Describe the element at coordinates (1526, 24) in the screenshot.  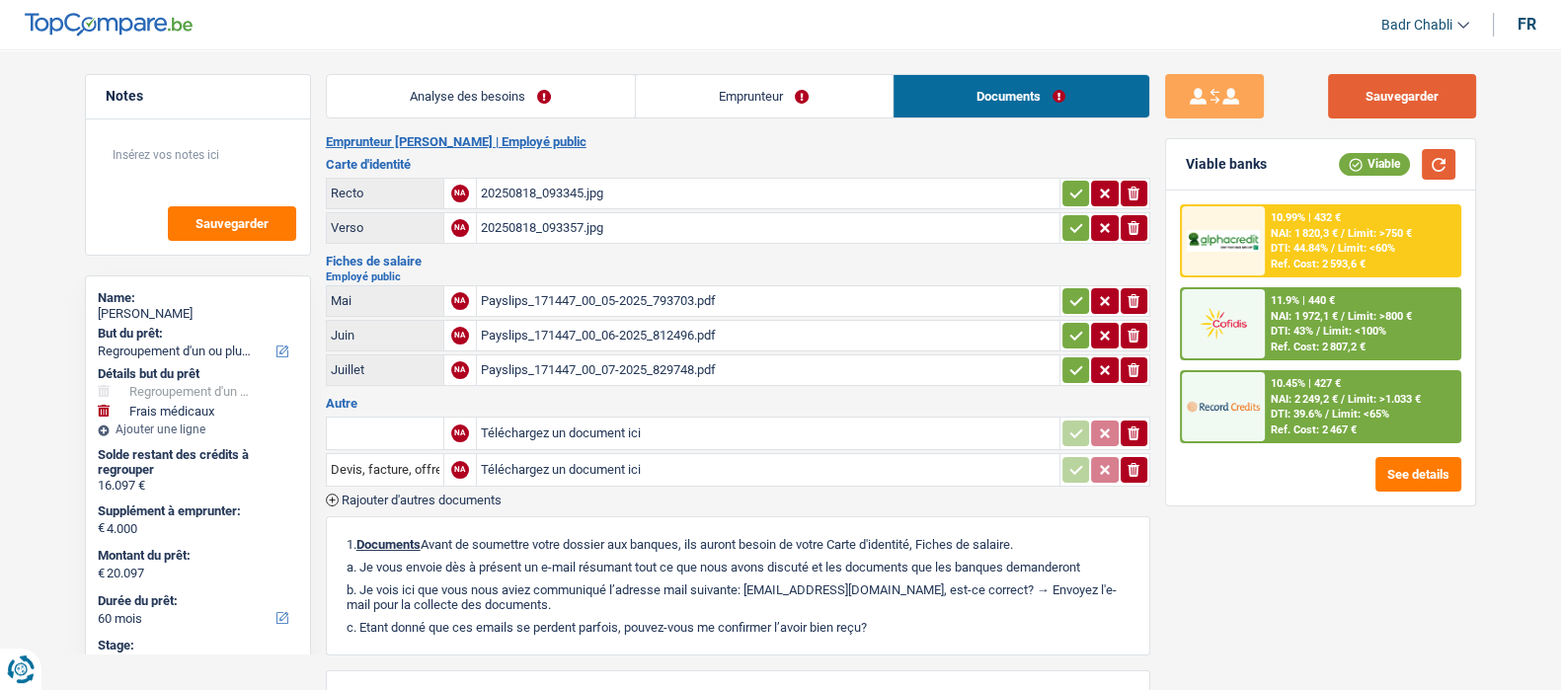
I see `div: fr` at that location.